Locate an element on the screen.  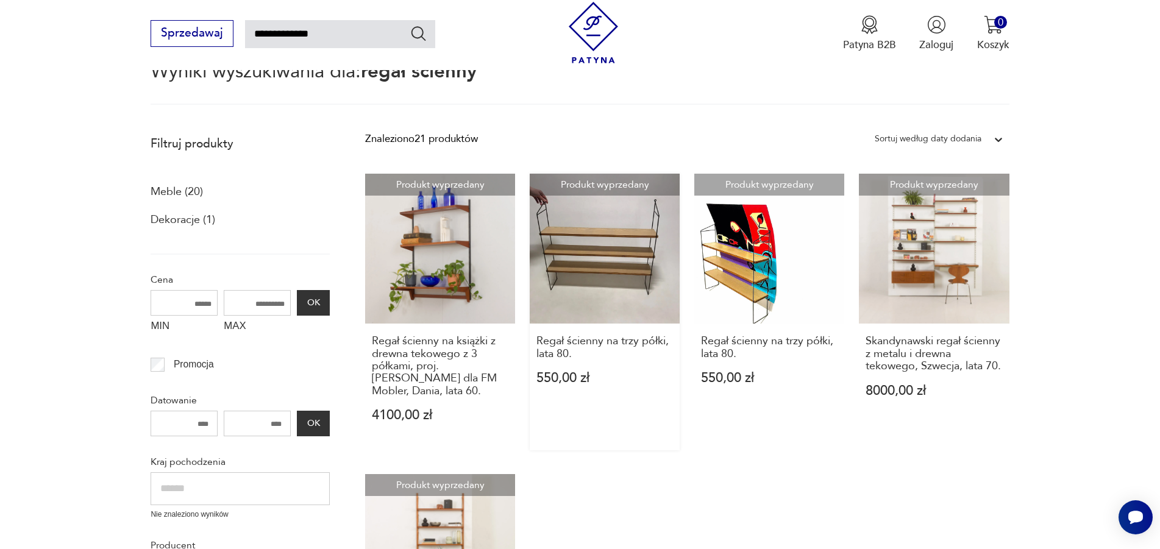
button: Sprzedawaj is located at coordinates (191, 34).